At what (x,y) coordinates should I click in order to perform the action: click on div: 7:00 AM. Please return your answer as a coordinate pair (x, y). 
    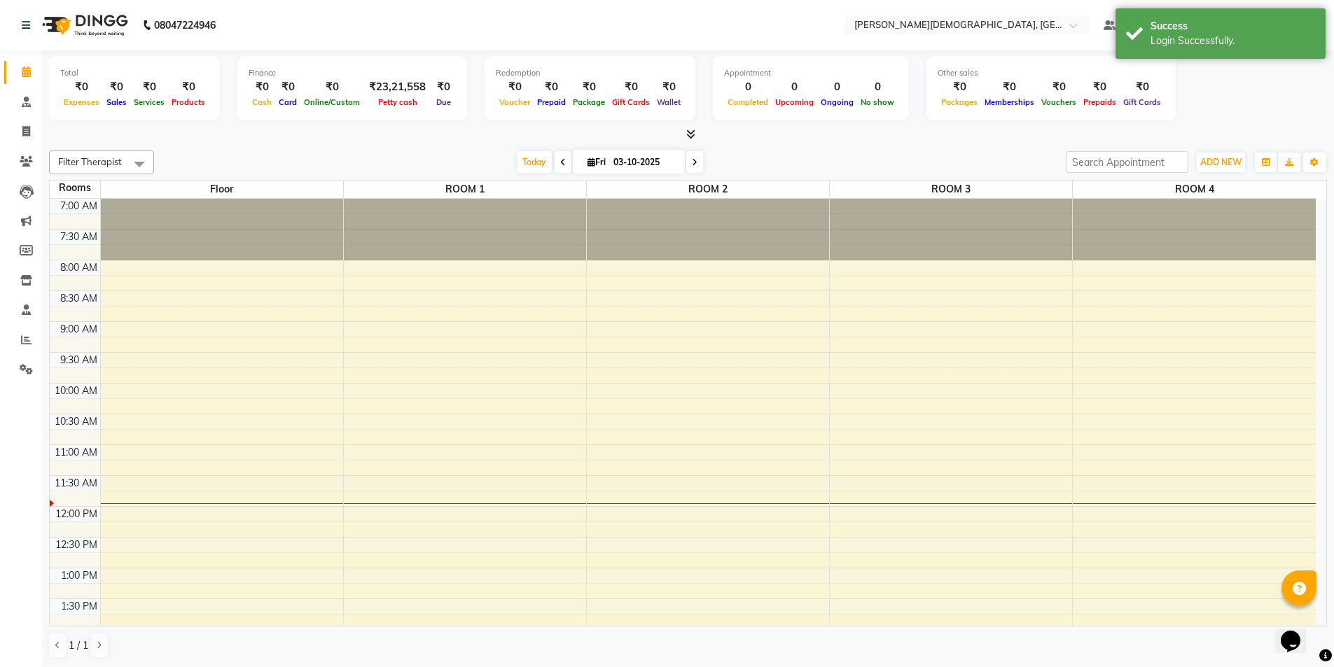
    Looking at the image, I should click on (78, 206).